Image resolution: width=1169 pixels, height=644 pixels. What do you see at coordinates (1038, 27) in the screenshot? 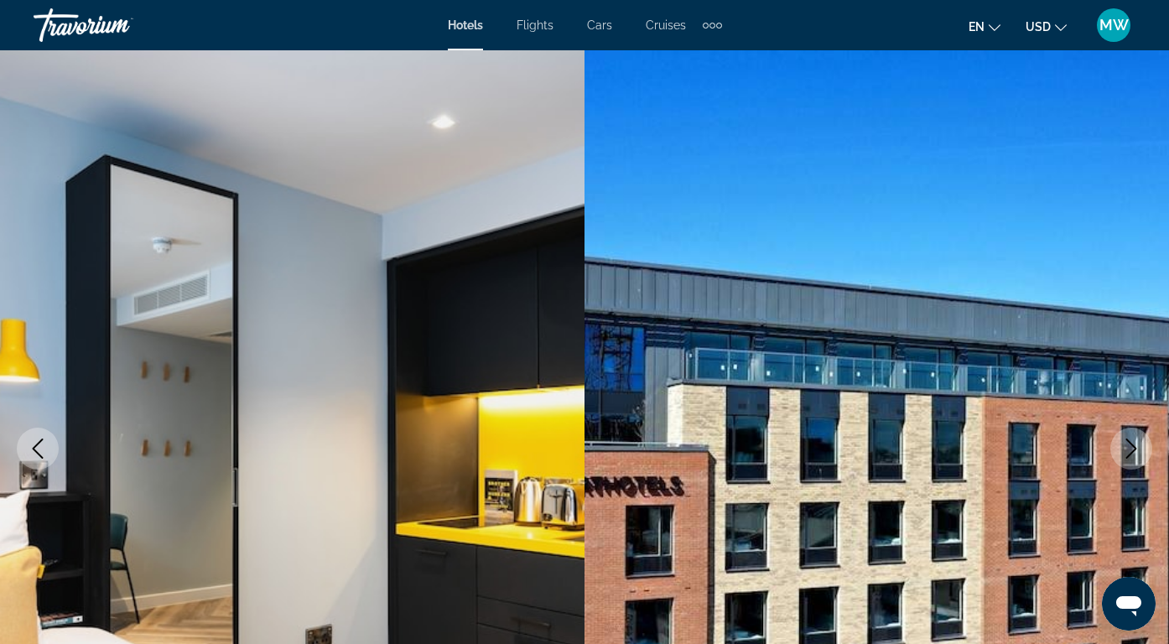
I see `span: USD` at bounding box center [1038, 27].